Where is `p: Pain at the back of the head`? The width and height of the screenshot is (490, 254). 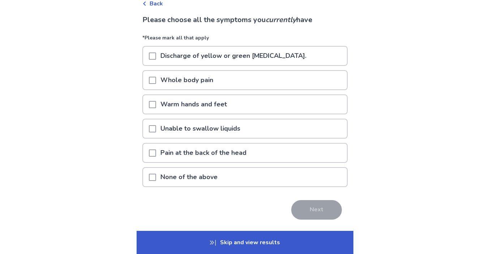
p: Pain at the back of the head is located at coordinates (204, 153).